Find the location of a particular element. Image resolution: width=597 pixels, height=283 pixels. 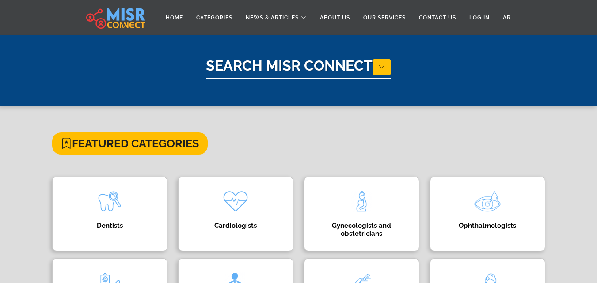

a: Home is located at coordinates (174, 18).